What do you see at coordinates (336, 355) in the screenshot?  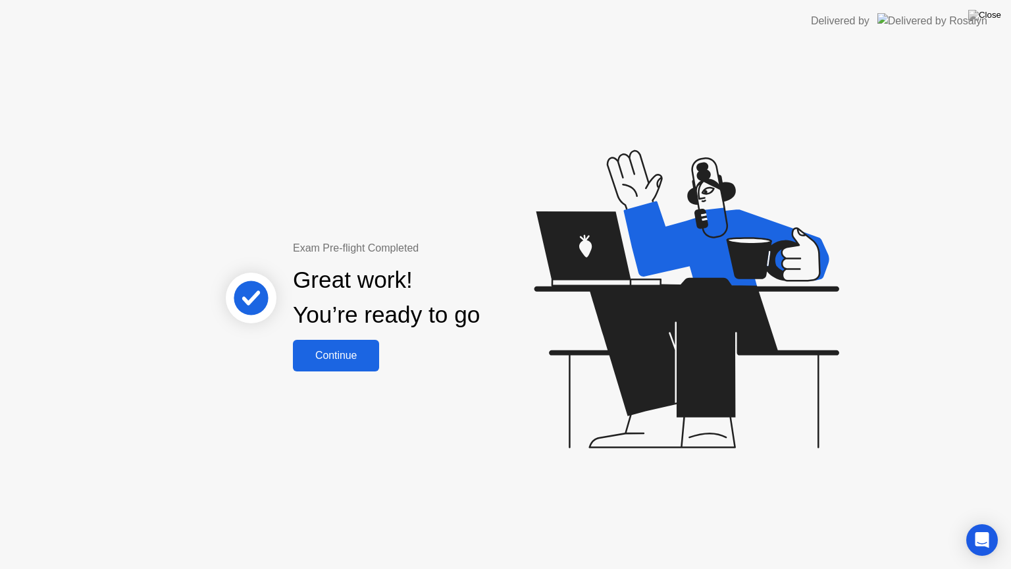 I see `button: Continue` at bounding box center [336, 355].